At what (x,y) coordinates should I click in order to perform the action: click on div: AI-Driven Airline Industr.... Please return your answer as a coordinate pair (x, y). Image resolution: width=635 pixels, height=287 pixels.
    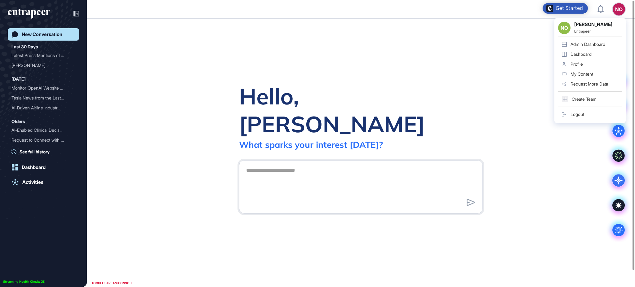
    Looking at the image, I should click on (41, 108).